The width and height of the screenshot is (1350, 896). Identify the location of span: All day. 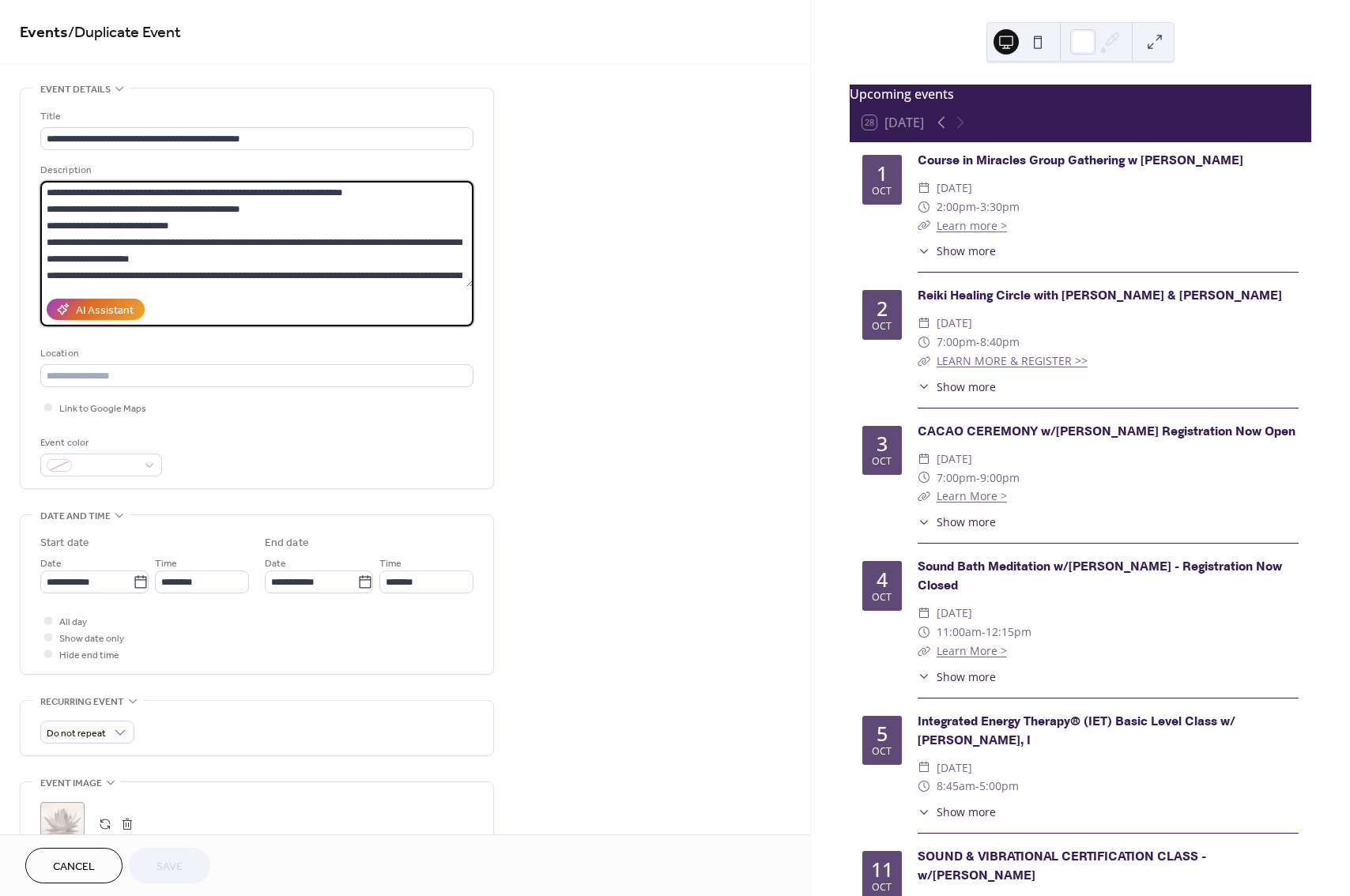
(73, 622).